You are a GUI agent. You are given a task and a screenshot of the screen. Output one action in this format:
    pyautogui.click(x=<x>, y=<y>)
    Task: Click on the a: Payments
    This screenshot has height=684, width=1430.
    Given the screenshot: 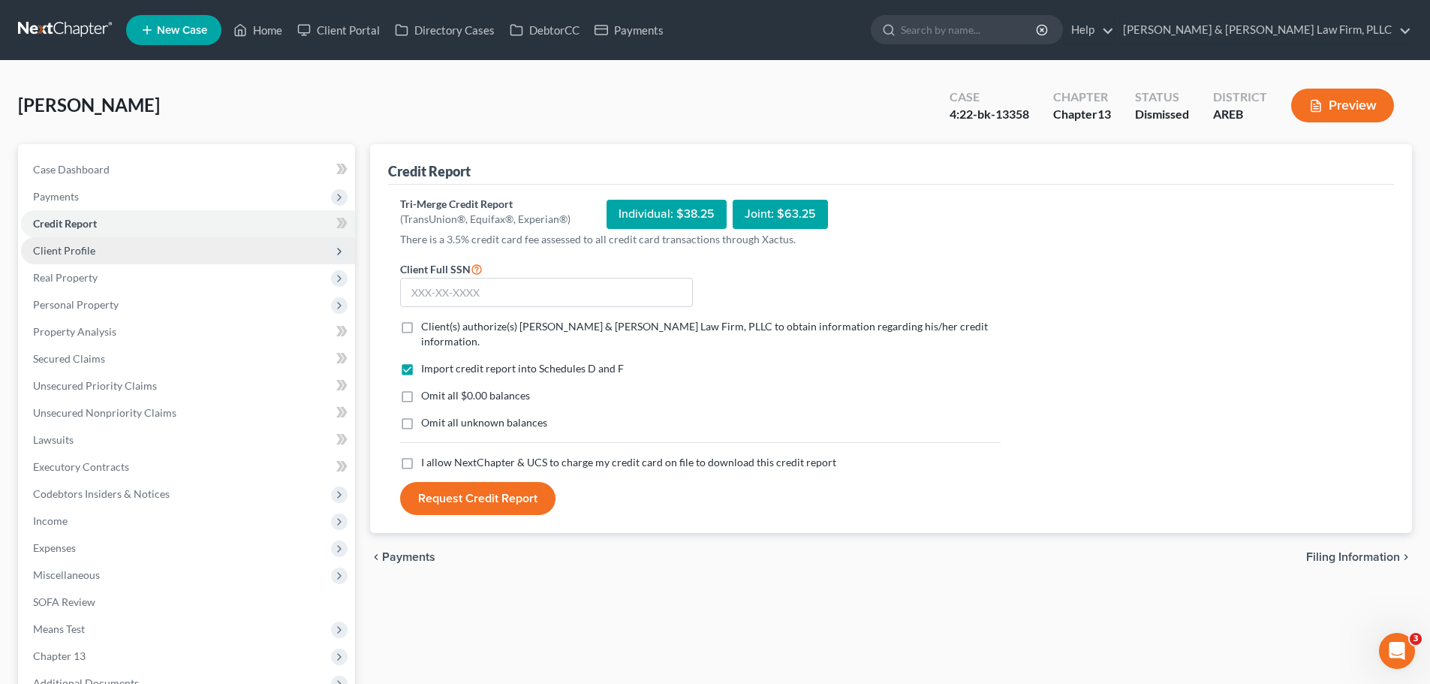 What is the action you would take?
    pyautogui.click(x=629, y=30)
    